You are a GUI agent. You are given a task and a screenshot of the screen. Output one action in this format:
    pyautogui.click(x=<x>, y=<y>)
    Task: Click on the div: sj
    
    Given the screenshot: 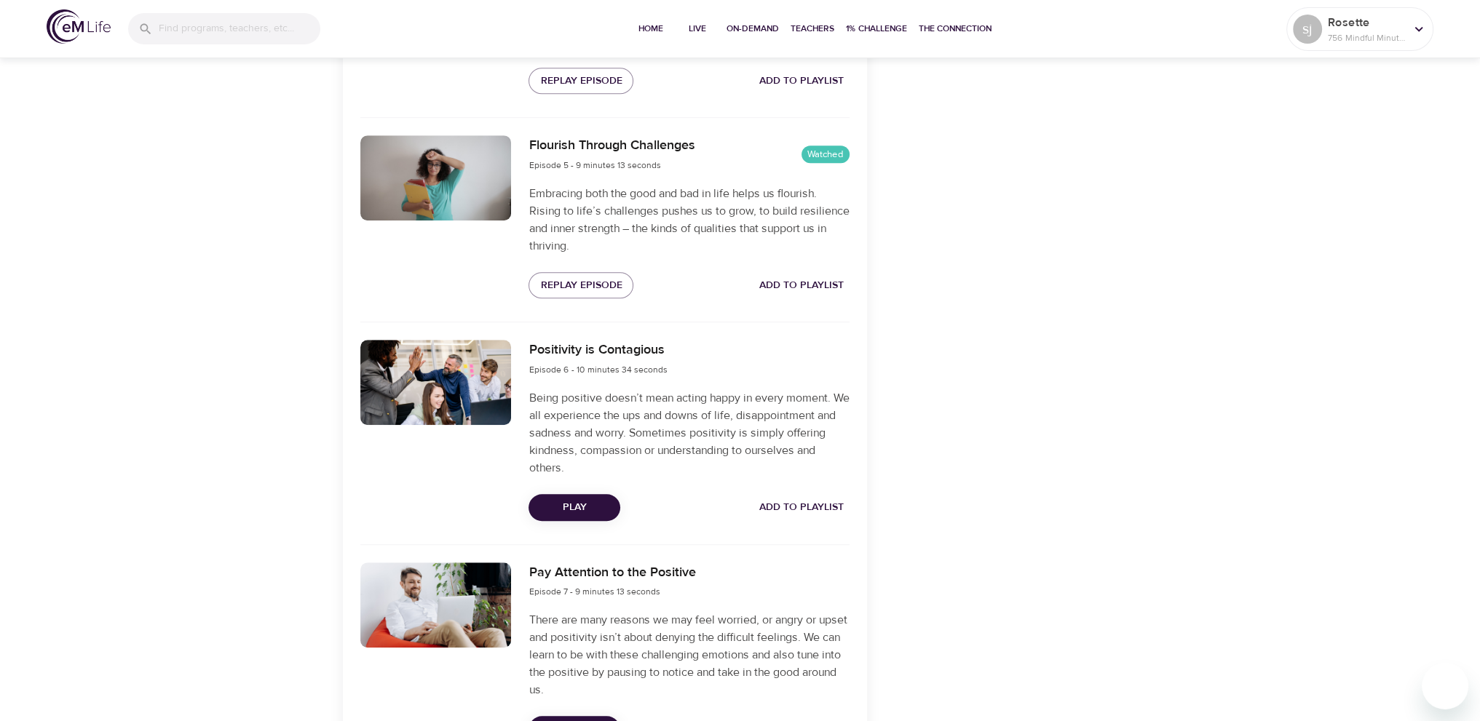 What is the action you would take?
    pyautogui.click(x=1307, y=29)
    